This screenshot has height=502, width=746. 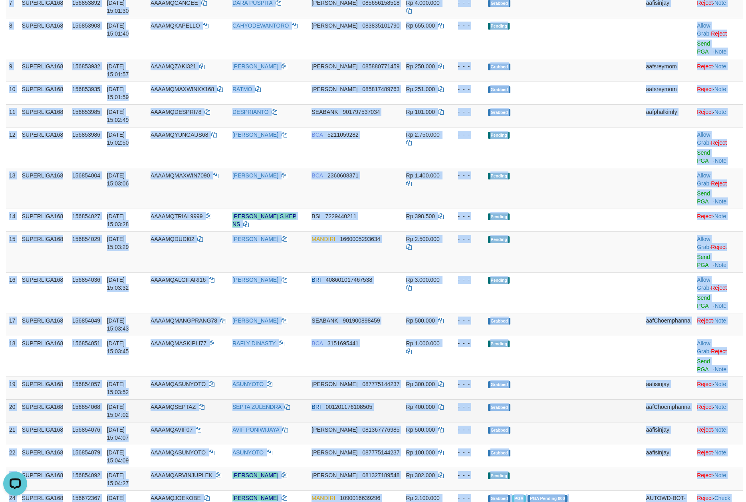 What do you see at coordinates (248, 384) in the screenshot?
I see `a: ASUNYOTO` at bounding box center [248, 384].